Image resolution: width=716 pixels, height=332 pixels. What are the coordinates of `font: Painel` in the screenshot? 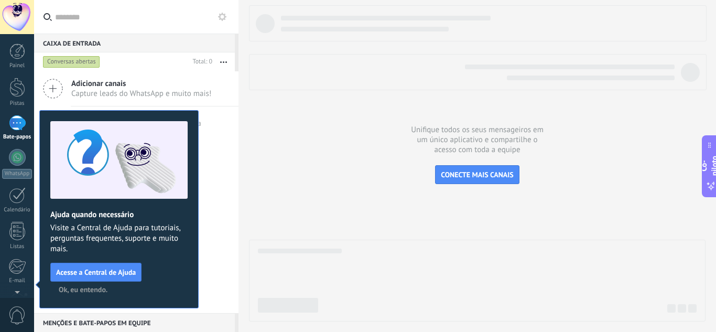 It's located at (17, 65).